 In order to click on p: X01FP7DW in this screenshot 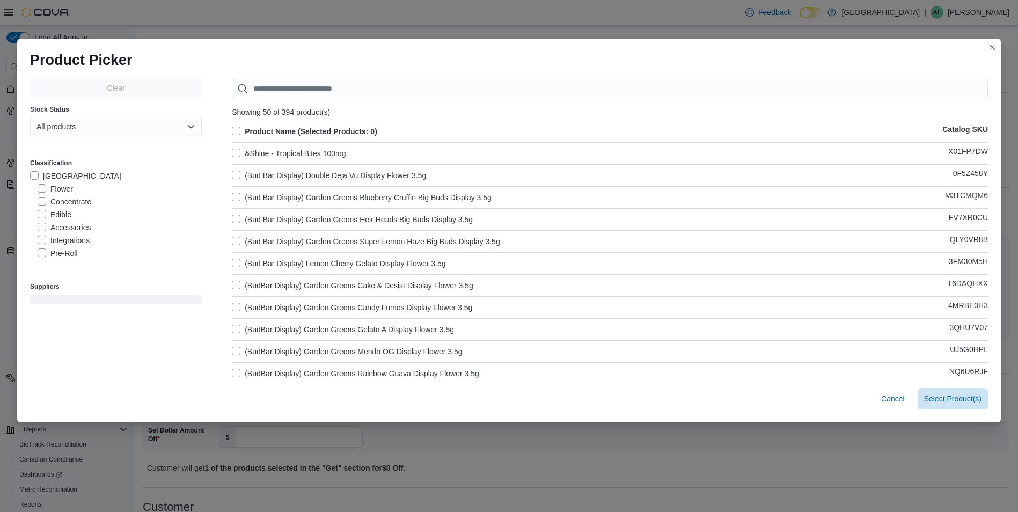, I will do `click(969, 154)`.